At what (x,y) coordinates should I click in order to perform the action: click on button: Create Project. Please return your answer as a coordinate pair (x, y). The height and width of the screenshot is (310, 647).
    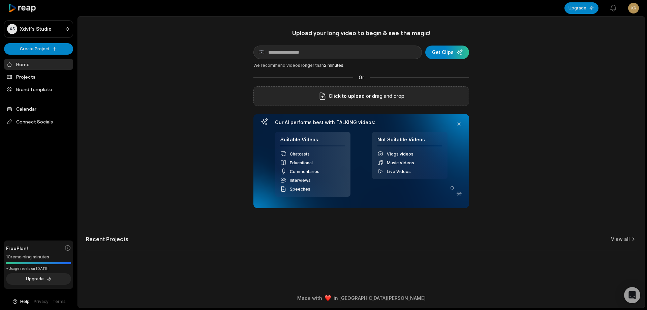
    Looking at the image, I should click on (38, 49).